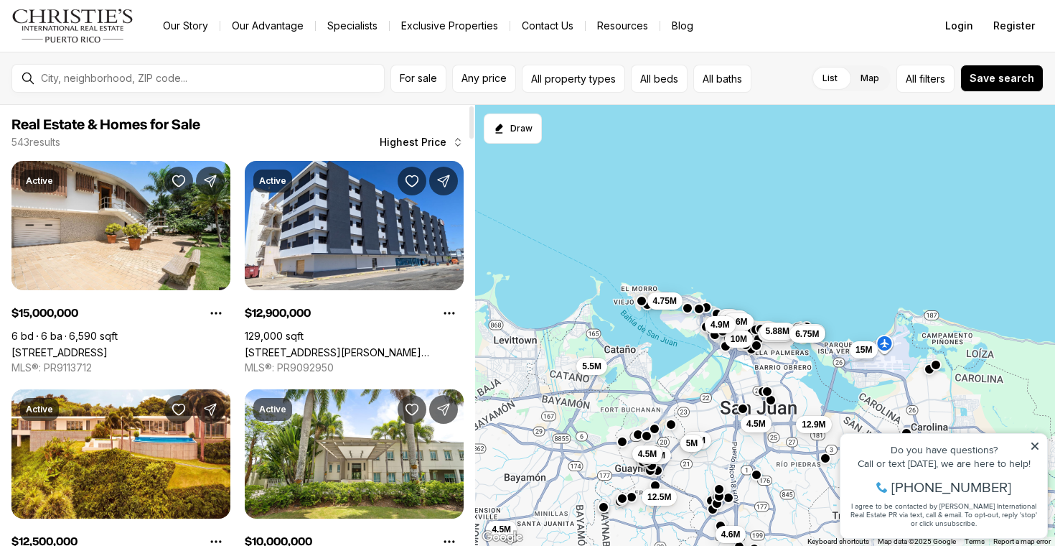 The width and height of the screenshot is (1055, 546). What do you see at coordinates (512, 128) in the screenshot?
I see `button: Start drawing` at bounding box center [512, 128].